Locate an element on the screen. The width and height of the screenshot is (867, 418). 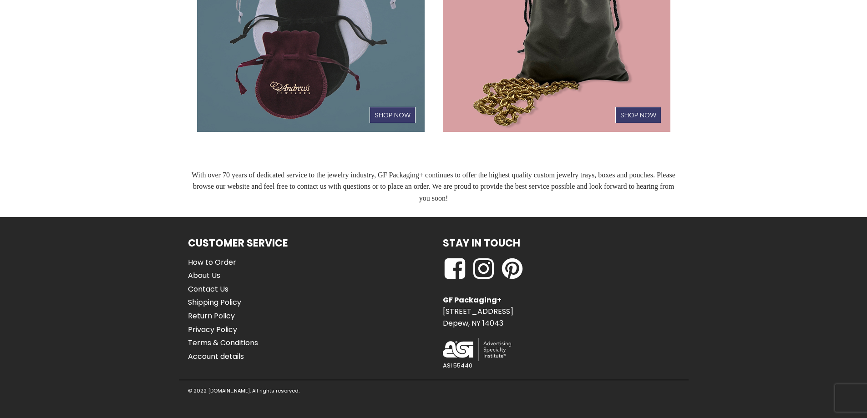
a: Account details is located at coordinates (223, 357).